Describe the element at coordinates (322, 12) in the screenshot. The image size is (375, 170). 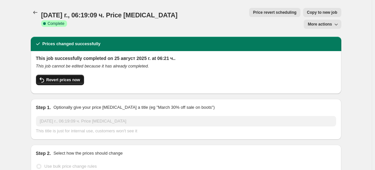
I see `button: Copy to new job` at that location.